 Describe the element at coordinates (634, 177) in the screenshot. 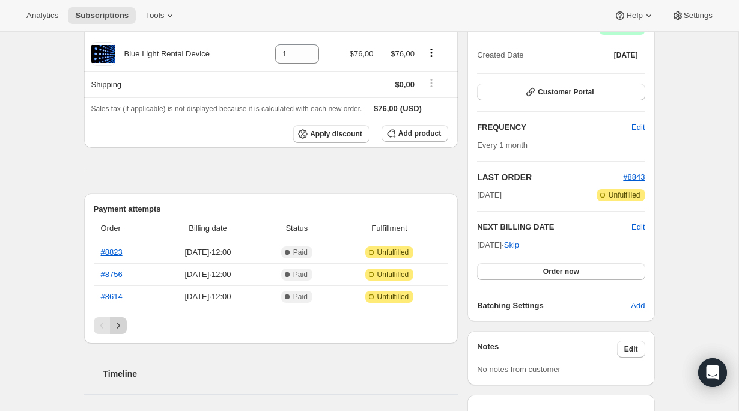

I see `button: #8843` at that location.